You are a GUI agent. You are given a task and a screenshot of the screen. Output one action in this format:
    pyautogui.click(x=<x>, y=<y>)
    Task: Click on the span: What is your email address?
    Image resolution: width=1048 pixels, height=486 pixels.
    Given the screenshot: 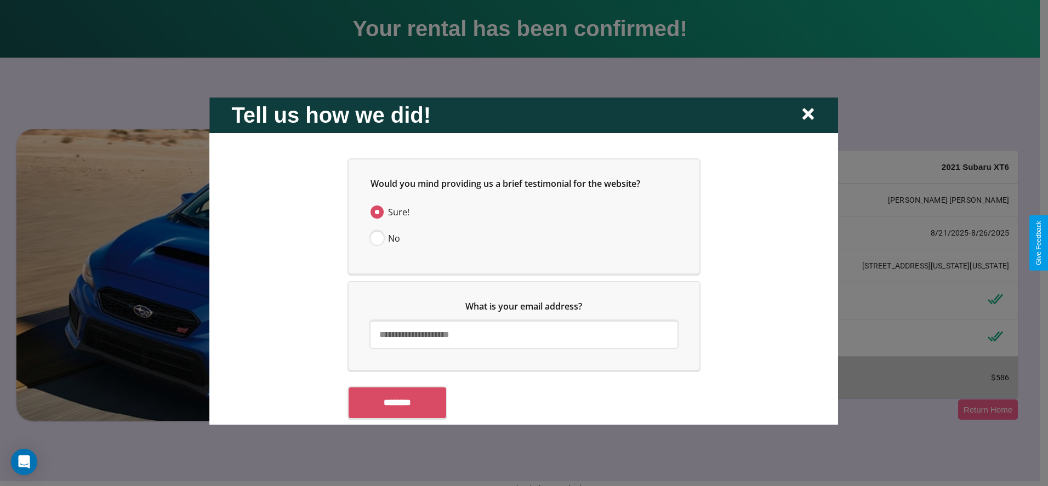 What is the action you would take?
    pyautogui.click(x=524, y=306)
    